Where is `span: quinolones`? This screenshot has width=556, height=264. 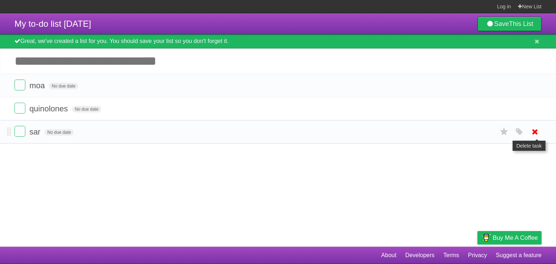 span: quinolones is located at coordinates (49, 109).